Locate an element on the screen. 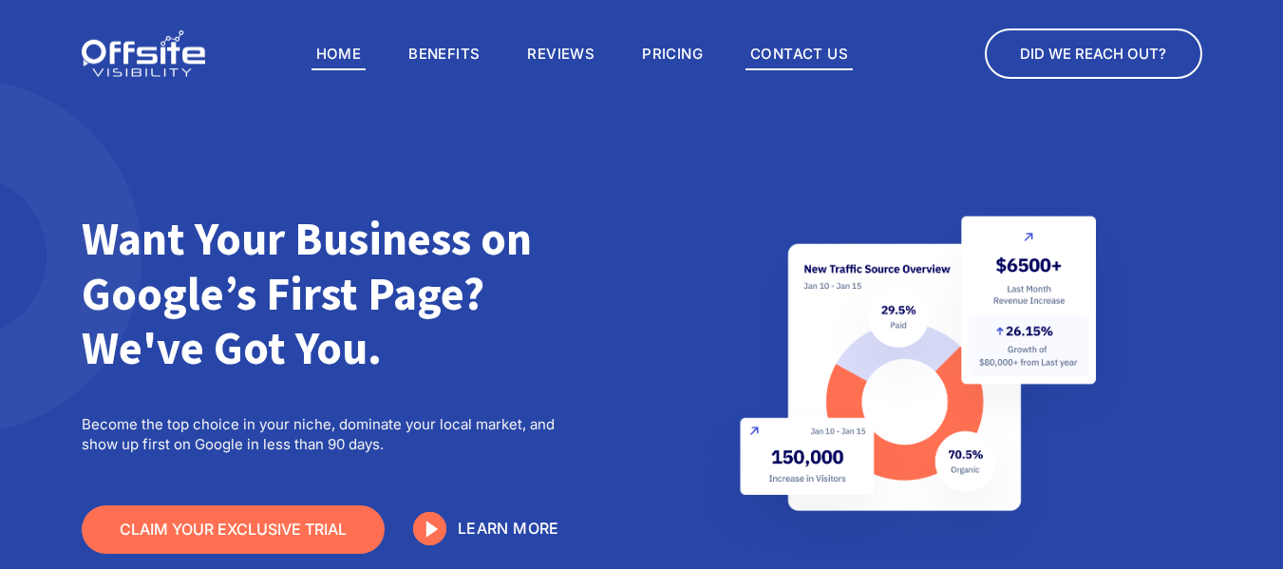  a: Pricing is located at coordinates (673, 54).